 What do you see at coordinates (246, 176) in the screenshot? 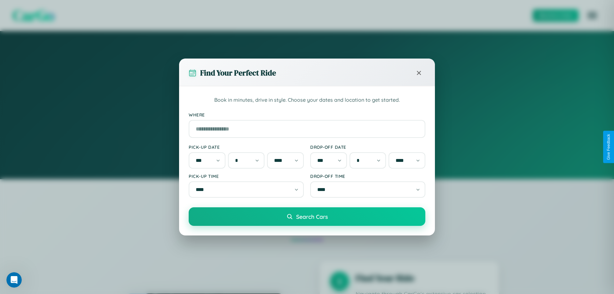
I see `label: Pick-up Time` at bounding box center [246, 176].